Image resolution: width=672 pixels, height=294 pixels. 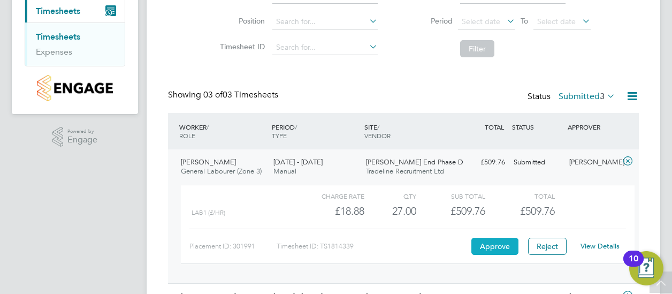 I want to click on a: Powered byEngage, so click(x=75, y=137).